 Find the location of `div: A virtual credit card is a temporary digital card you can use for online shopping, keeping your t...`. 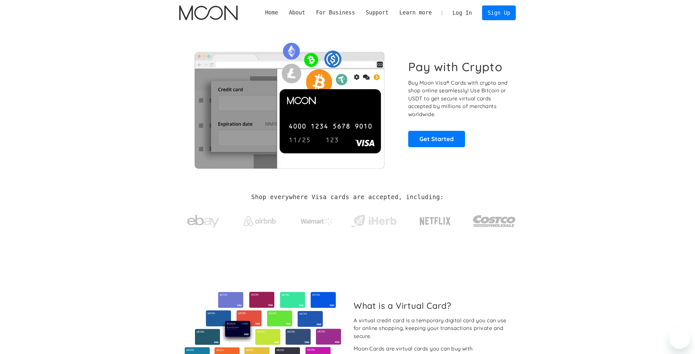

div: A virtual credit card is a temporary digital card you can use for online shopping, keeping your t... is located at coordinates (432, 329).